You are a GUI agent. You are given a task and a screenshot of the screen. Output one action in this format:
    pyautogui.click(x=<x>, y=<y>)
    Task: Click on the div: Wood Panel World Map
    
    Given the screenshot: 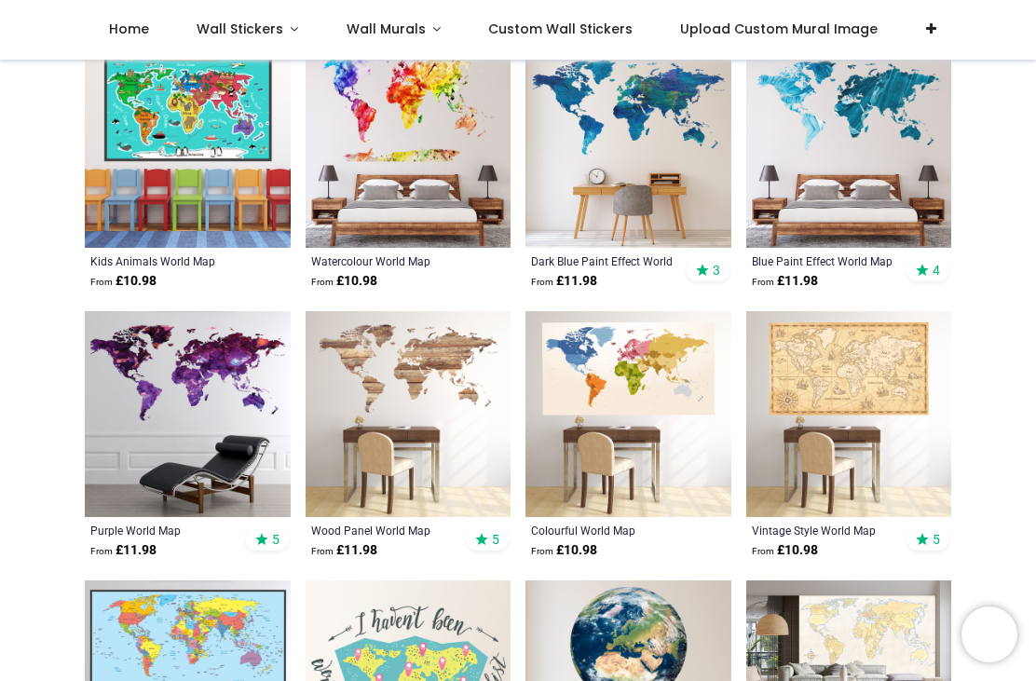 What is the action you would take?
    pyautogui.click(x=388, y=530)
    